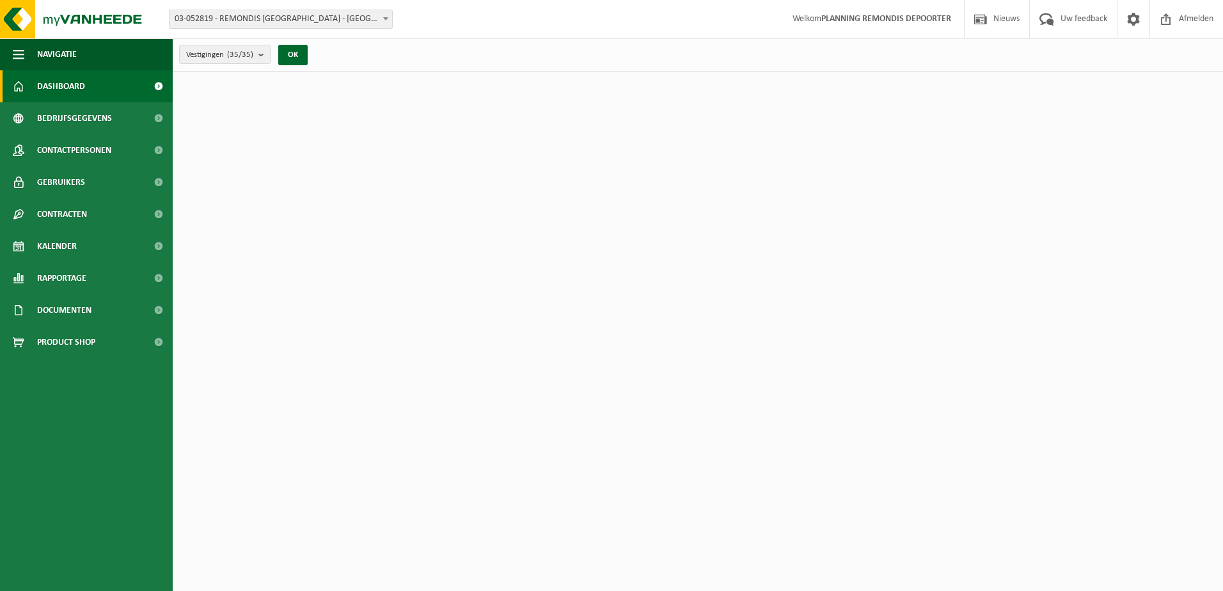 The image size is (1223, 591). What do you see at coordinates (57, 54) in the screenshot?
I see `span: Navigatie` at bounding box center [57, 54].